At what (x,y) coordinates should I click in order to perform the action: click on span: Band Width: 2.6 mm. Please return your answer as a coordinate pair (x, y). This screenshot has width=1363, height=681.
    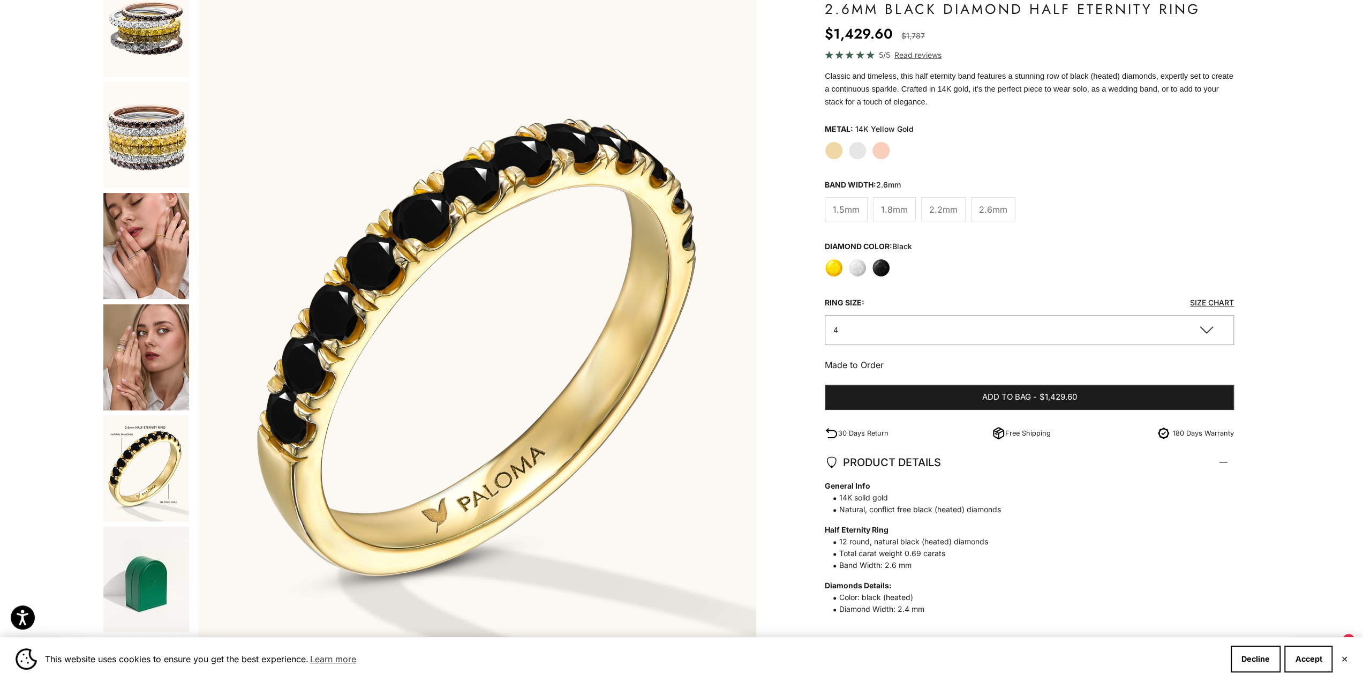
    Looking at the image, I should click on (1024, 565).